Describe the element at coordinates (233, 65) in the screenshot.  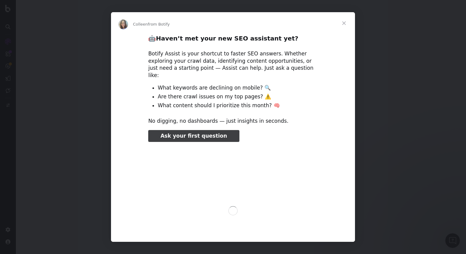
I see `div: Botify Assist is your shortcut to faster SEO answers. Whether exploring your crawl data, identify...` at that location.